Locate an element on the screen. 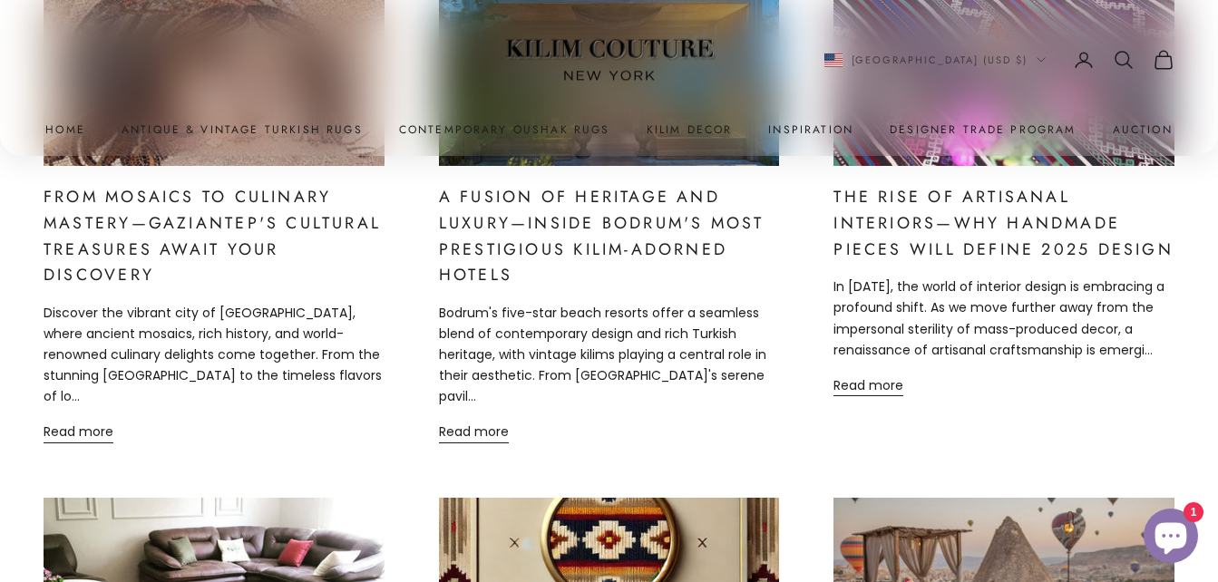  a: A Fusion of Heritage and Luxury—Inside Bodrum's Most Prestigious Kilim-Adorned Hotels is located at coordinates (601, 236).